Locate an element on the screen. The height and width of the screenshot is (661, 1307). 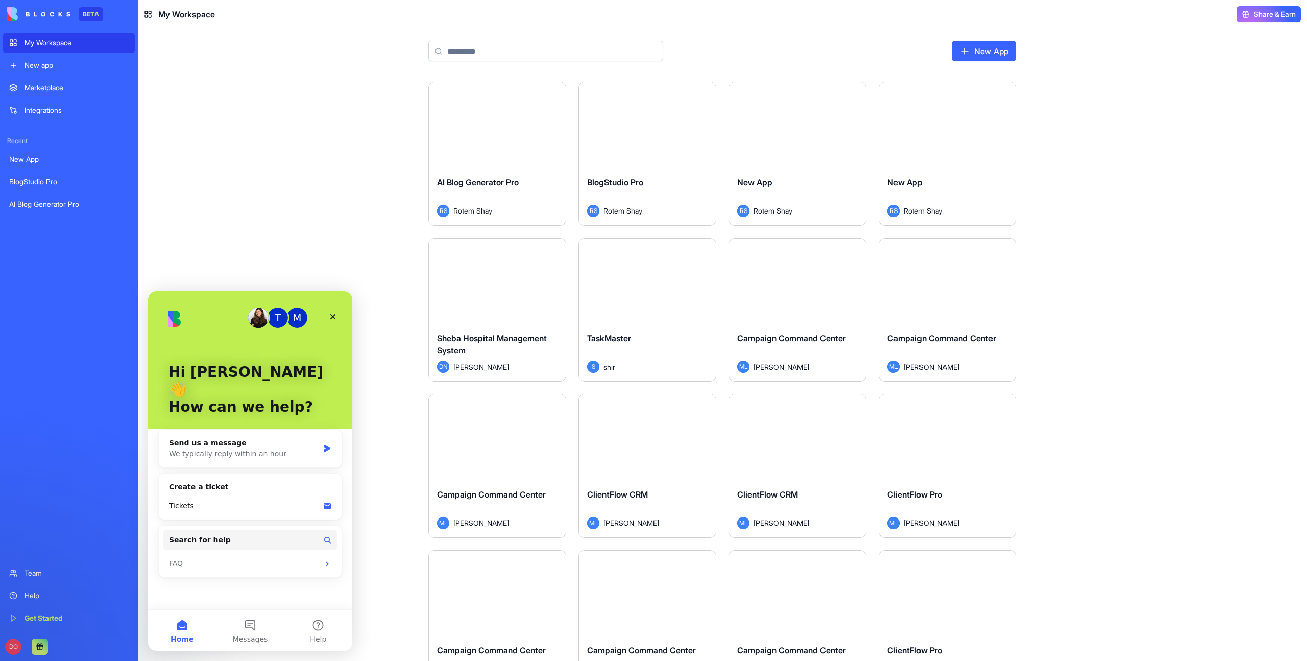
button: Share & Earn is located at coordinates (1268, 14).